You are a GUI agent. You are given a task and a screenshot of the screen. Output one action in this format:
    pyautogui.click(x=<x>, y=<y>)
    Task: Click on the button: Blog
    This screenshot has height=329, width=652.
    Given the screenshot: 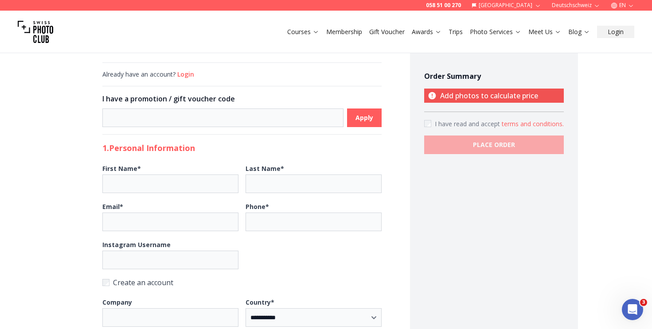 What is the action you would take?
    pyautogui.click(x=579, y=32)
    